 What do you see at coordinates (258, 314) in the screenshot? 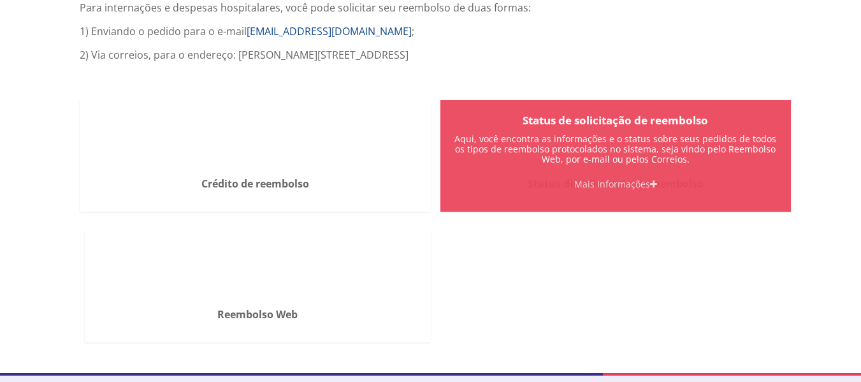
I see `div: Reembolso Web` at bounding box center [258, 314].